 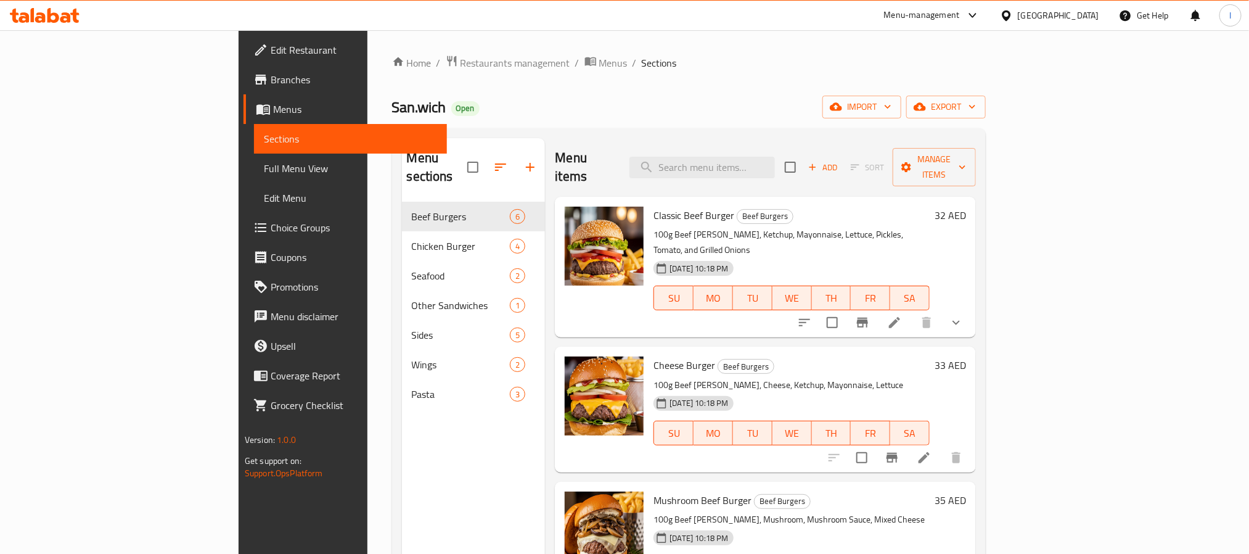 What do you see at coordinates (350, 168) in the screenshot?
I see `a: Full Menu View` at bounding box center [350, 168].